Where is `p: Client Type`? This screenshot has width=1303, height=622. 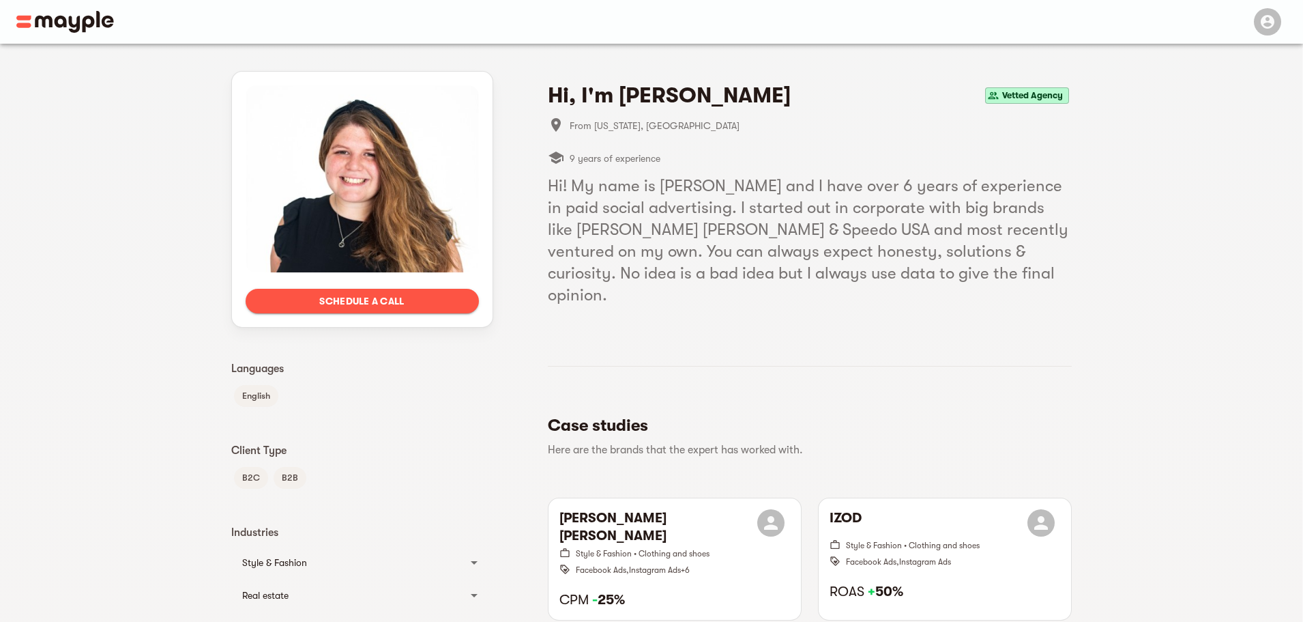 p: Client Type is located at coordinates (362, 450).